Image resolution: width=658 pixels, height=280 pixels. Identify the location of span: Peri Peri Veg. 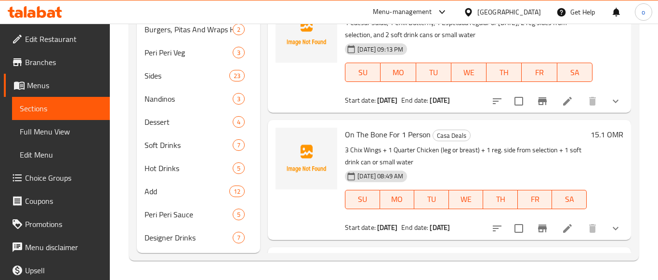
(188, 53).